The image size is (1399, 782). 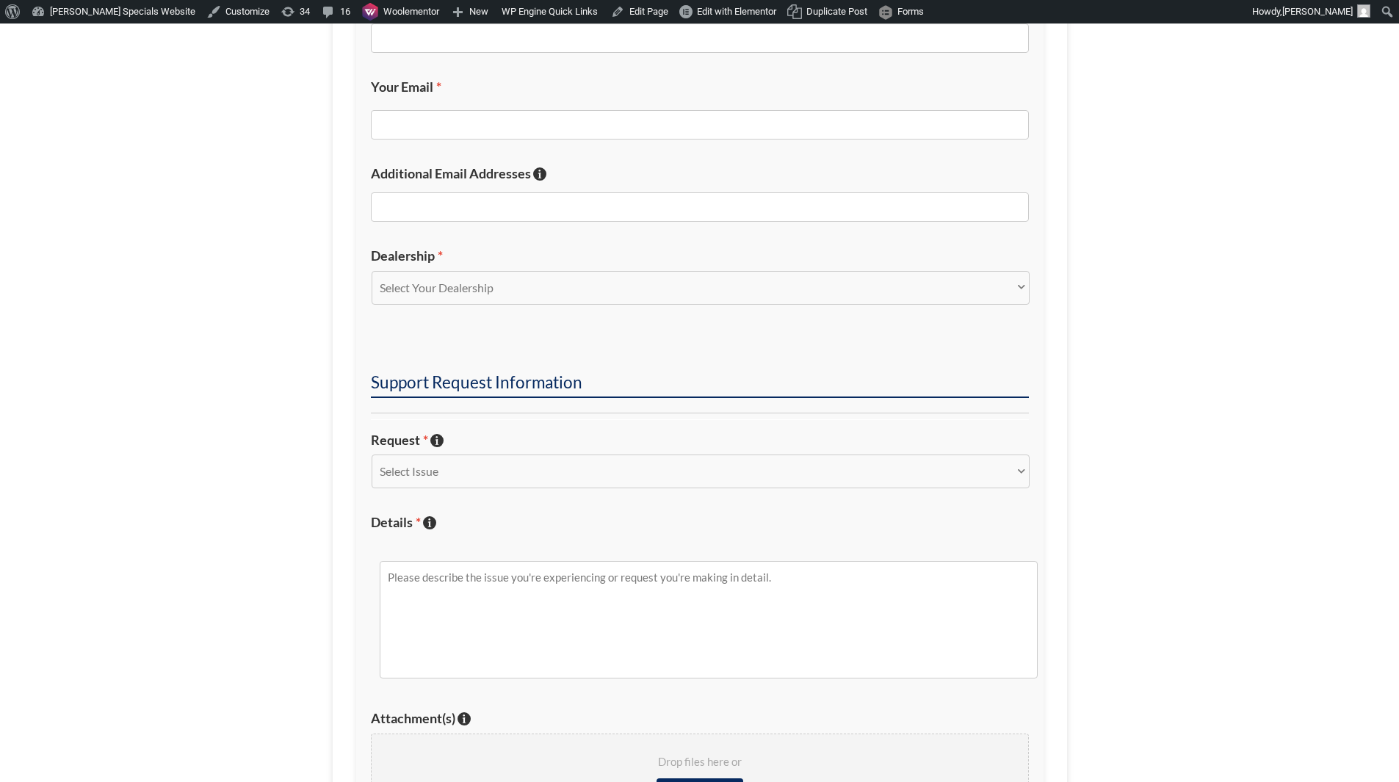 What do you see at coordinates (451, 173) in the screenshot?
I see `span: Additional Email Addresses` at bounding box center [451, 173].